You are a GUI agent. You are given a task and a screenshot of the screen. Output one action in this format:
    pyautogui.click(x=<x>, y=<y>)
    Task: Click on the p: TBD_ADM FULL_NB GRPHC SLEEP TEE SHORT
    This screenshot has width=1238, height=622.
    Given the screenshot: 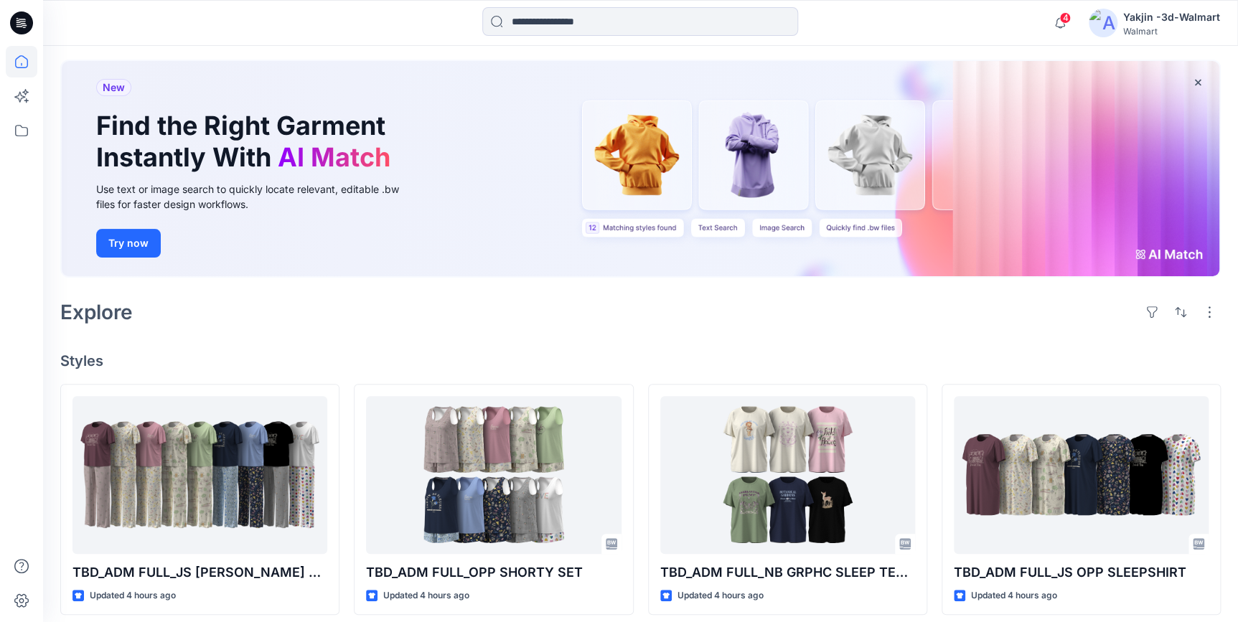 What is the action you would take?
    pyautogui.click(x=787, y=573)
    